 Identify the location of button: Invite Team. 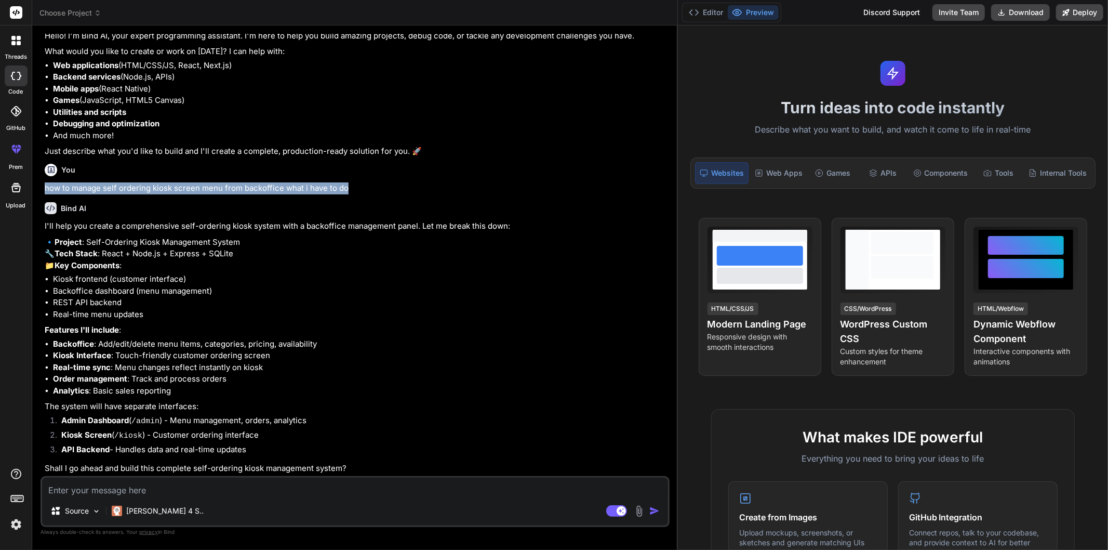
(958, 12).